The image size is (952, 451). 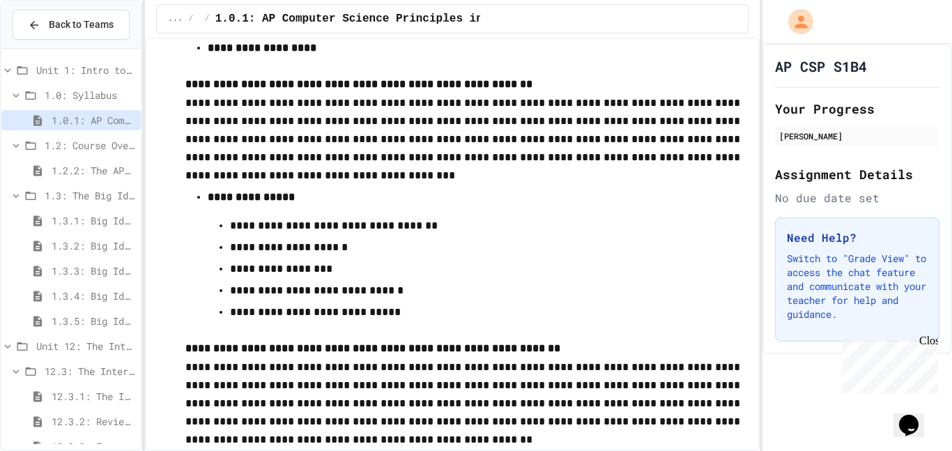 I want to click on span: 1.3.5: Big Idea 5 - Impact of Computing, so click(x=93, y=321).